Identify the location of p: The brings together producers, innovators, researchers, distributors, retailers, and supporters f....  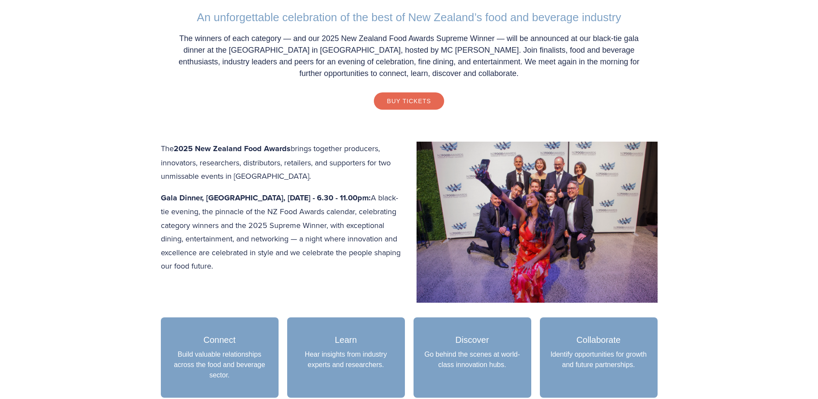
(409, 162).